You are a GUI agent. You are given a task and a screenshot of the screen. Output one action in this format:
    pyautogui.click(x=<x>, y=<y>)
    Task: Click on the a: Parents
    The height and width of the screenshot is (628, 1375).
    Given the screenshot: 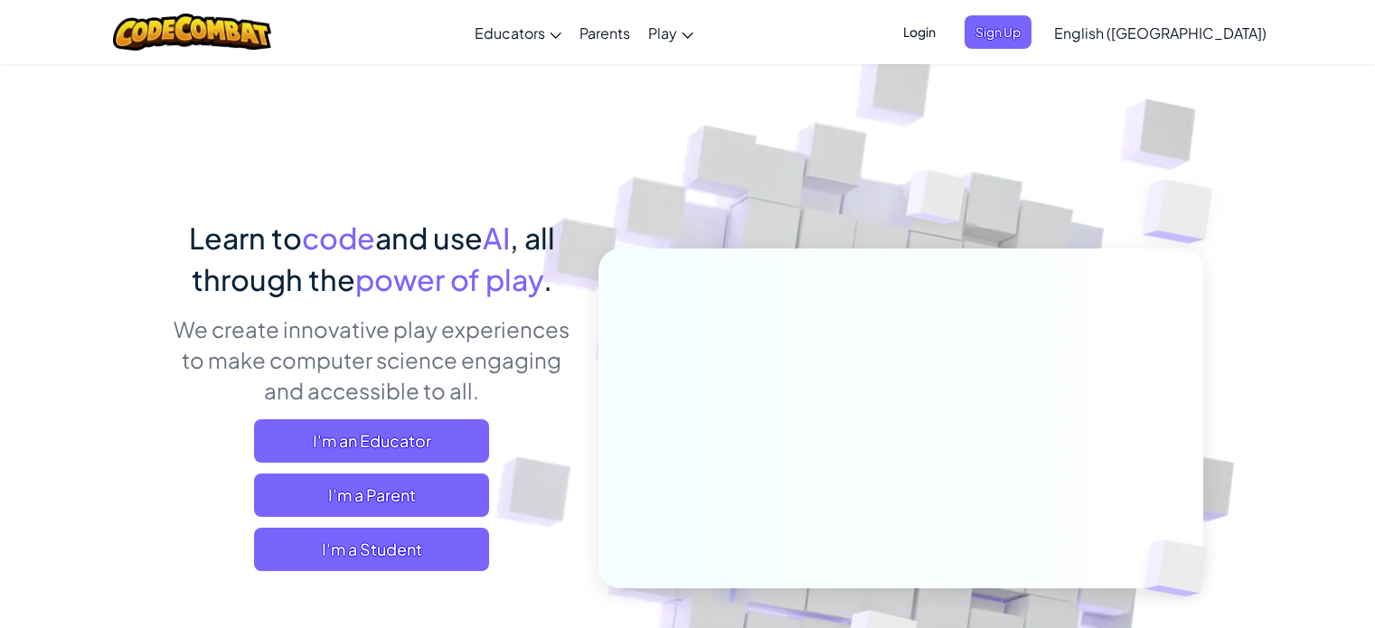 What is the action you would take?
    pyautogui.click(x=605, y=33)
    